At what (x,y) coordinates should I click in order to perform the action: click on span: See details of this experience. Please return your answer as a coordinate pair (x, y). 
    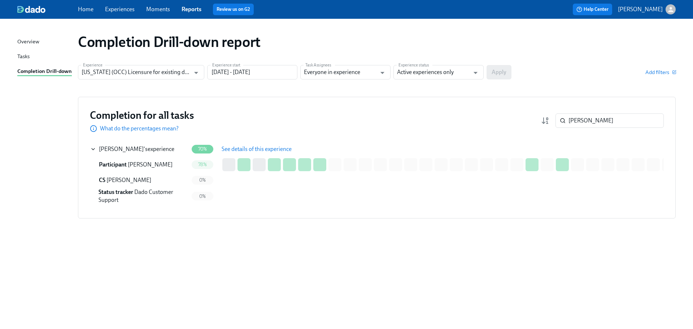
    Looking at the image, I should click on (256, 149).